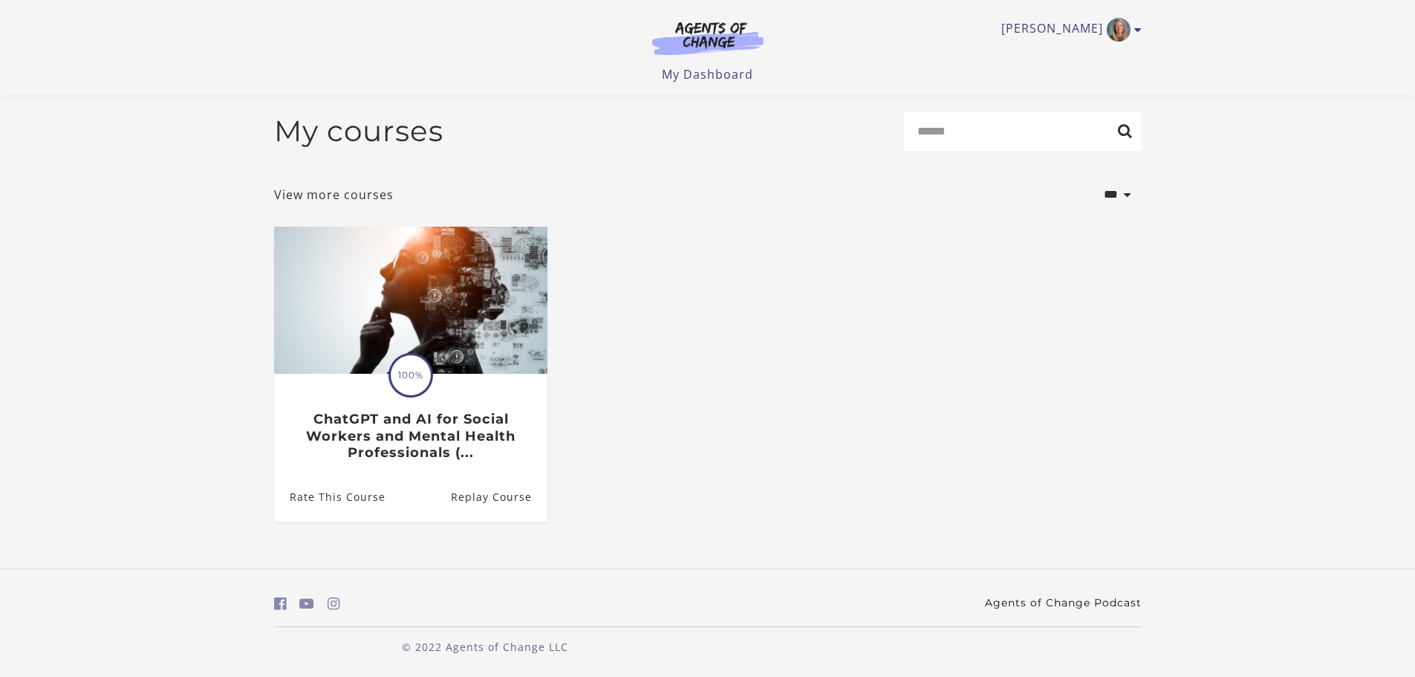 The image size is (1415, 677). What do you see at coordinates (334, 603) in the screenshot?
I see `a: https://www.instagram.com/agentsofchangeprep/ (Open in a new window)` at bounding box center [334, 603].